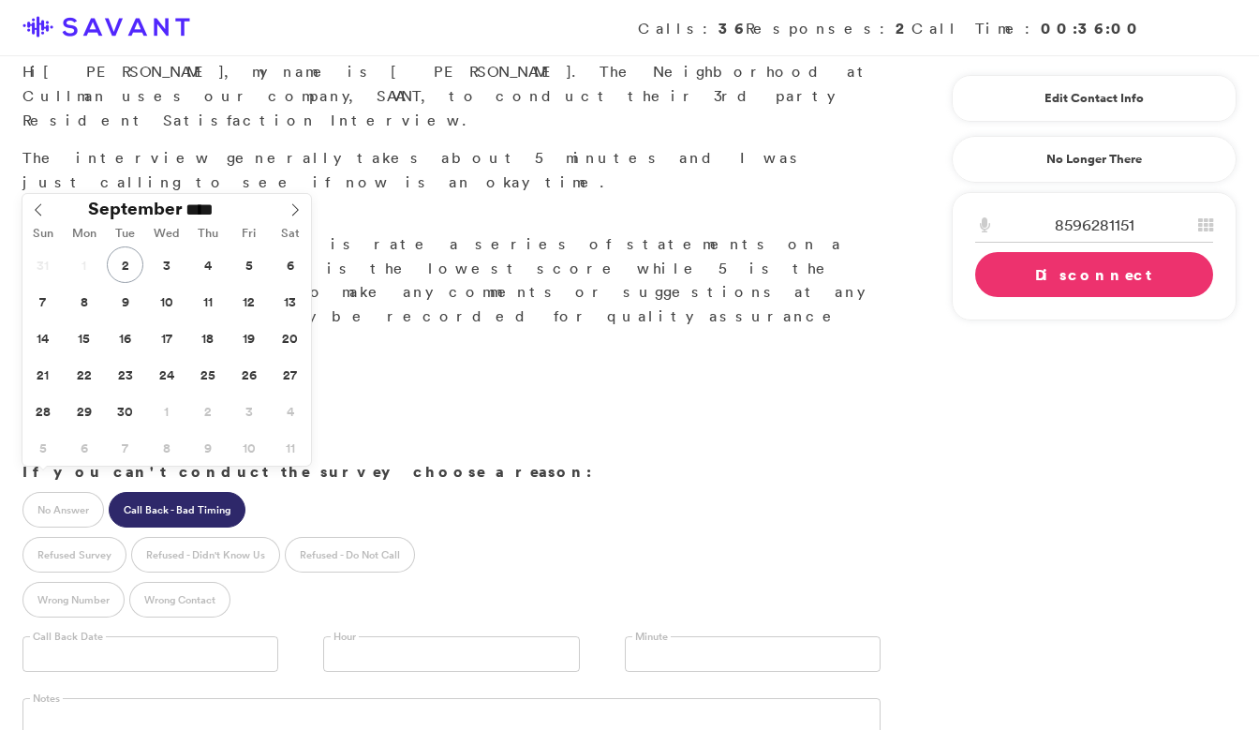 The height and width of the screenshot is (730, 1259). I want to click on span: October 2, 2025, so click(207, 410).